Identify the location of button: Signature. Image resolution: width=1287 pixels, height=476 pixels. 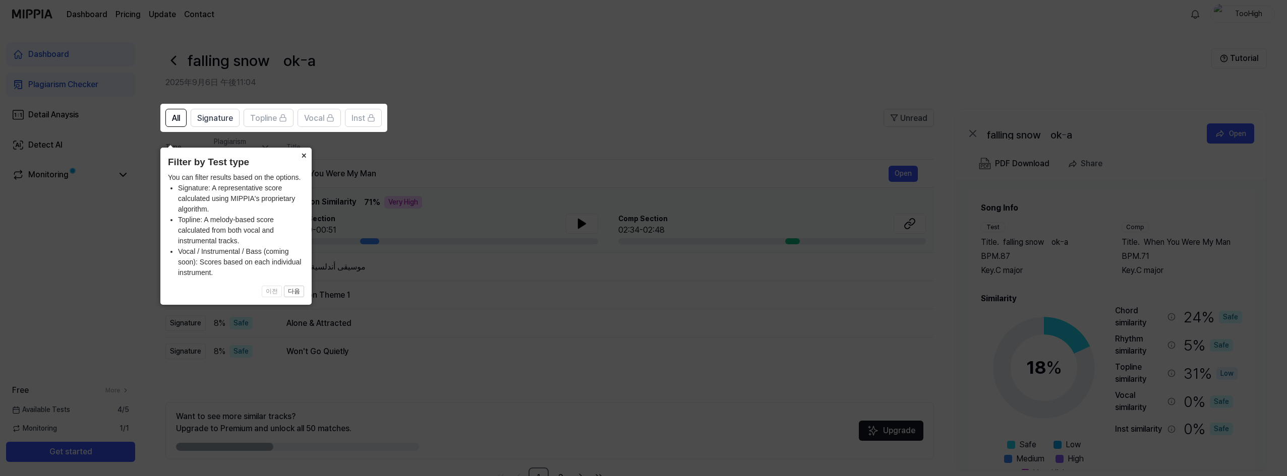
(215, 118).